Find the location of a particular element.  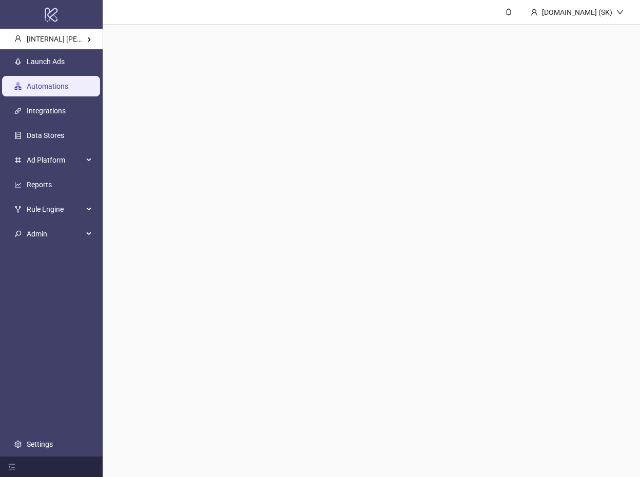

a: Integrations is located at coordinates (46, 111).